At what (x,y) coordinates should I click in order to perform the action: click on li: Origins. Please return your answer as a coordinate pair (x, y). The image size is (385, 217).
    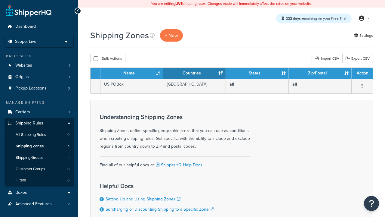
    Looking at the image, I should click on (39, 77).